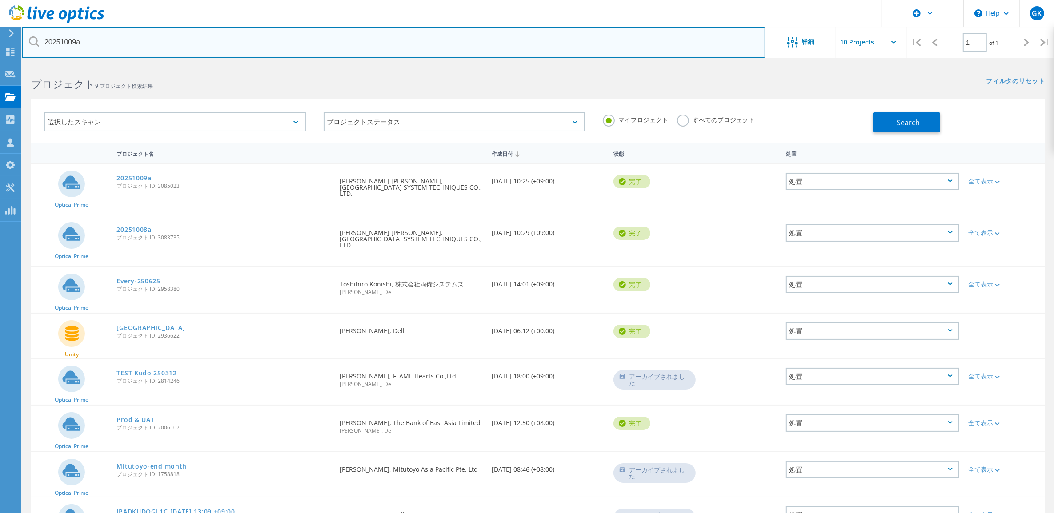 The height and width of the screenshot is (513, 1054). What do you see at coordinates (654, 153) in the screenshot?
I see `div: 状態` at bounding box center [654, 153].